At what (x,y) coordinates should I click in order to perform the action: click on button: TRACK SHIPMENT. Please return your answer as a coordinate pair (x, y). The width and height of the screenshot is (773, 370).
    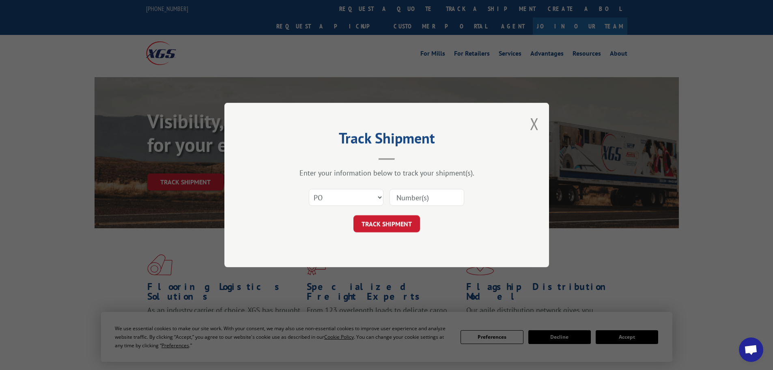
    Looking at the image, I should click on (387, 224).